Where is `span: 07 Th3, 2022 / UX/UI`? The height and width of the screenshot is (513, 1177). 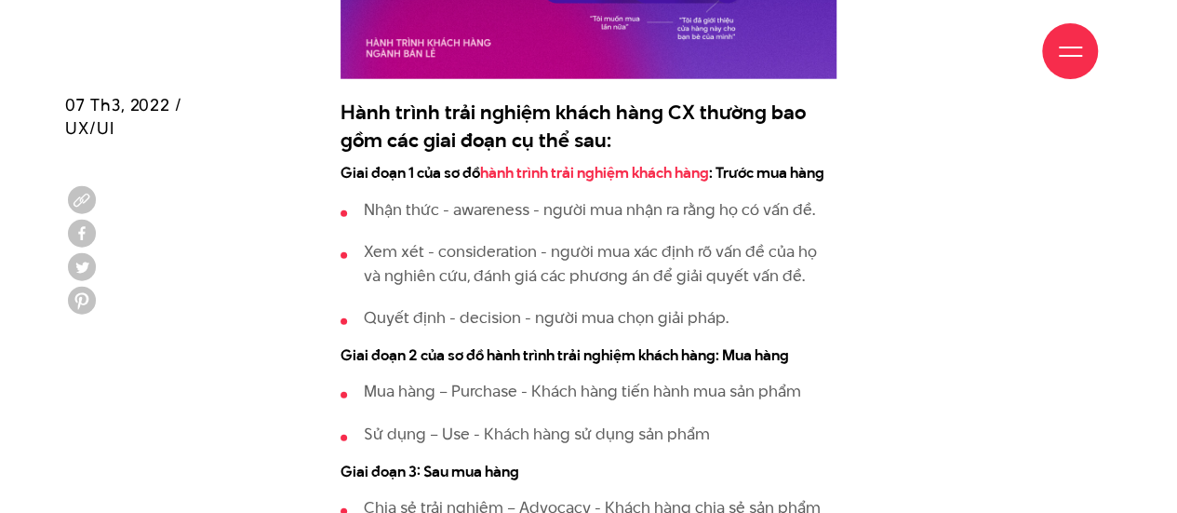 span: 07 Th3, 2022 / UX/UI is located at coordinates (124, 116).